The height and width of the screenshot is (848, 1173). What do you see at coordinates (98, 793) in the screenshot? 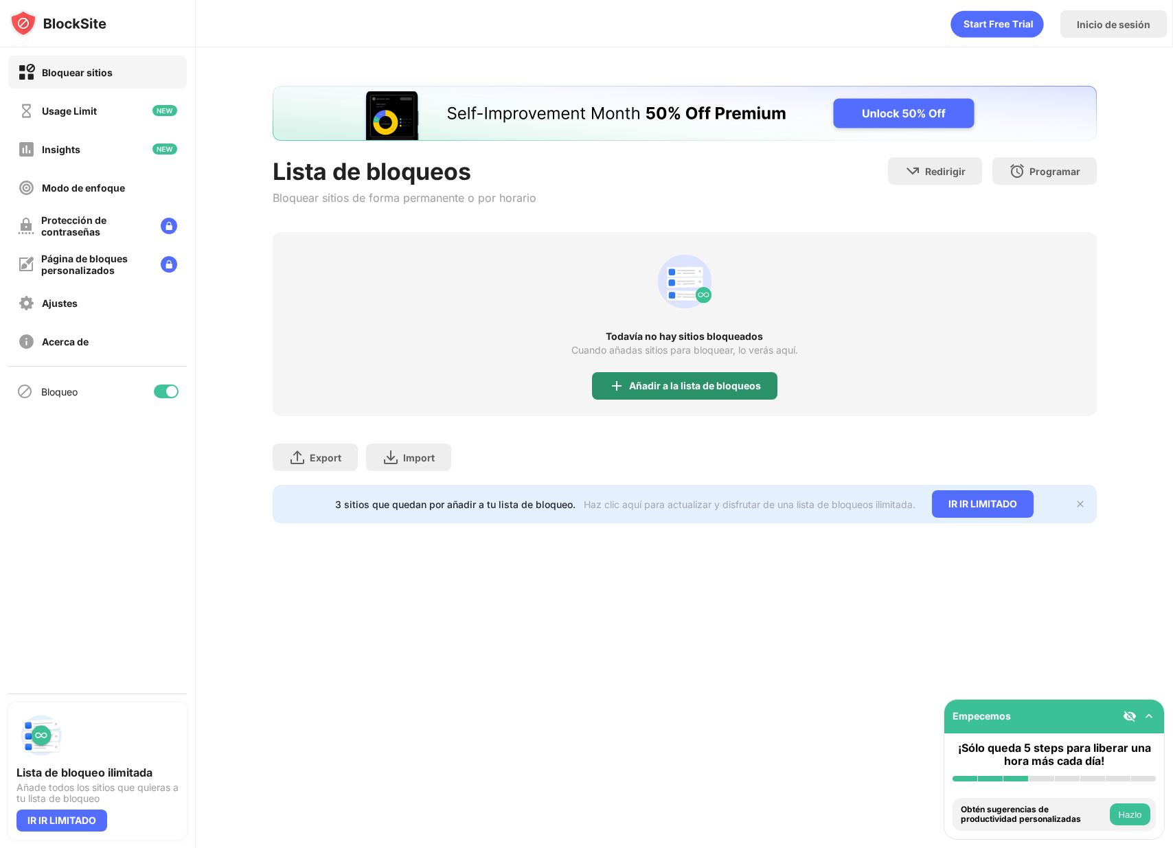
I see `div: Añade todos los sitios que quieras a tu lista de bloqueo` at bounding box center [98, 793].